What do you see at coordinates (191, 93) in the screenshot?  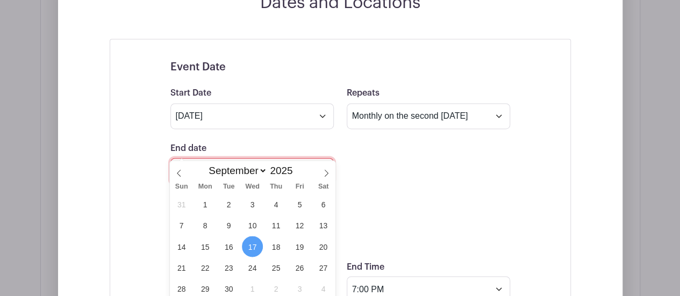 I see `label: Start Date` at bounding box center [191, 93].